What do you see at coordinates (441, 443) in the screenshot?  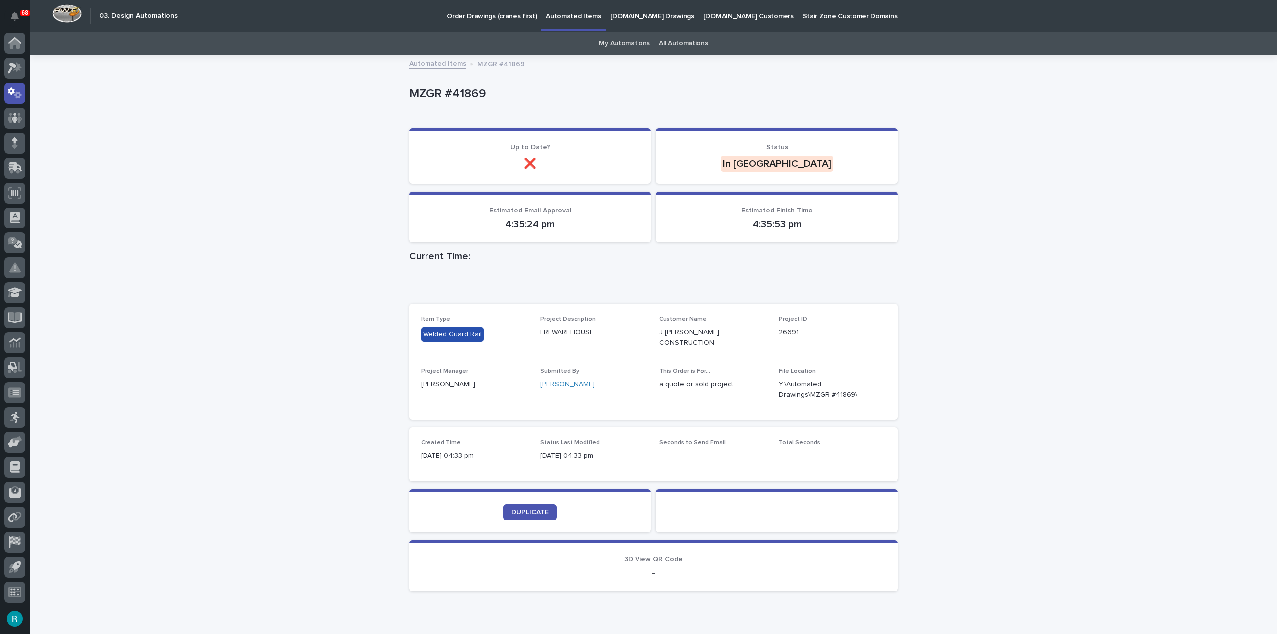 I see `span: Created Time` at bounding box center [441, 443].